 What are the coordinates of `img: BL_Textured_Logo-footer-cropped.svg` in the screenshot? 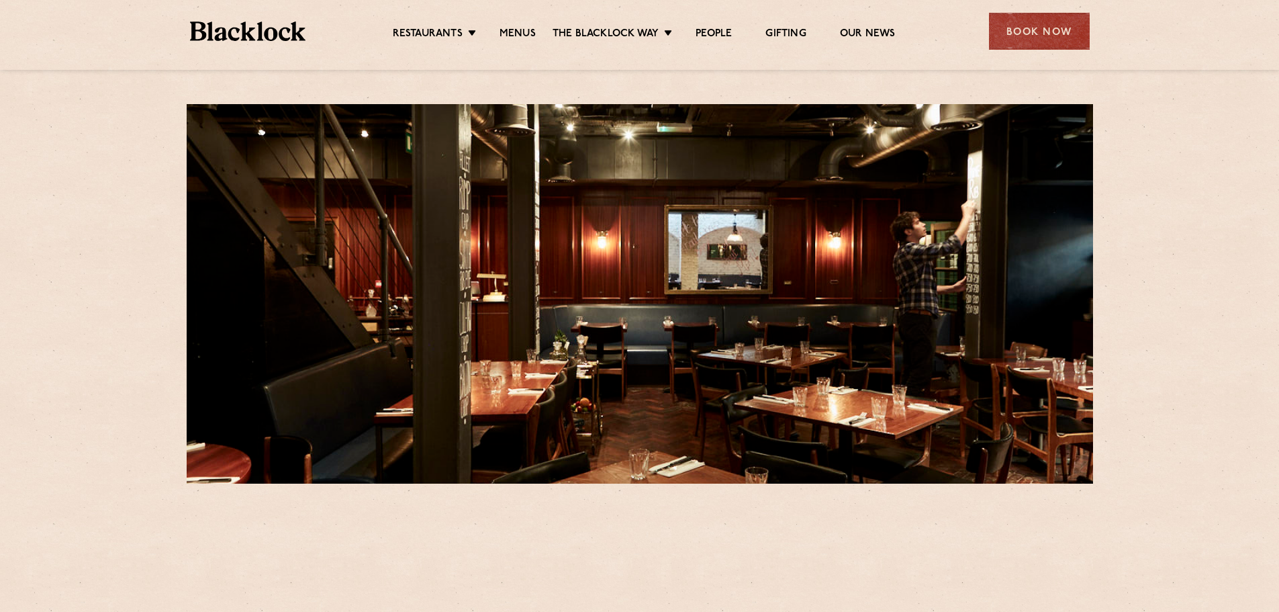 It's located at (248, 31).